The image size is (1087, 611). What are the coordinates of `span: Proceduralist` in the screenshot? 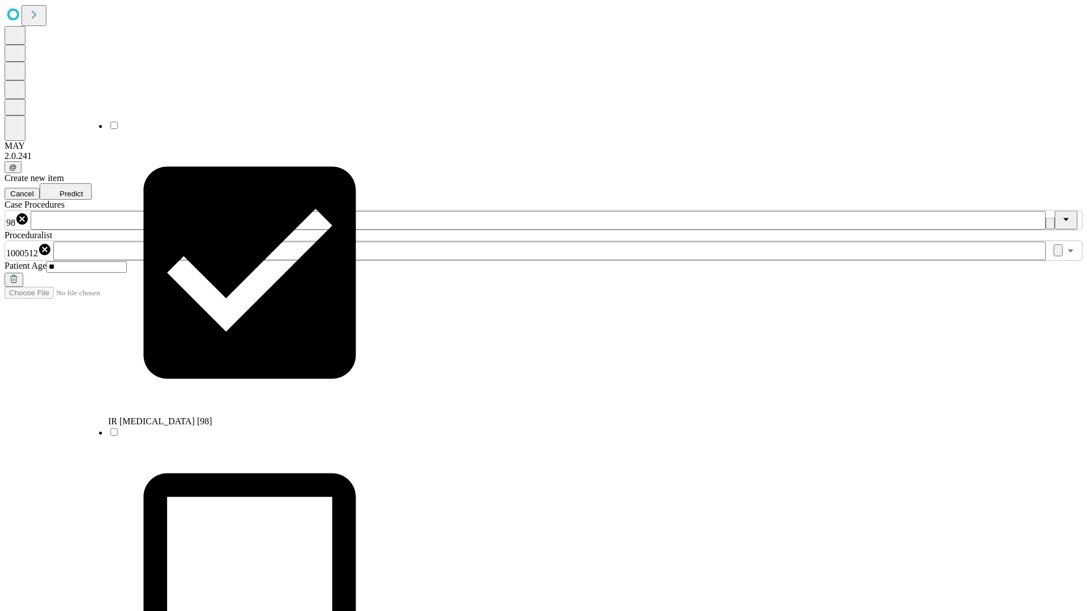 It's located at (28, 235).